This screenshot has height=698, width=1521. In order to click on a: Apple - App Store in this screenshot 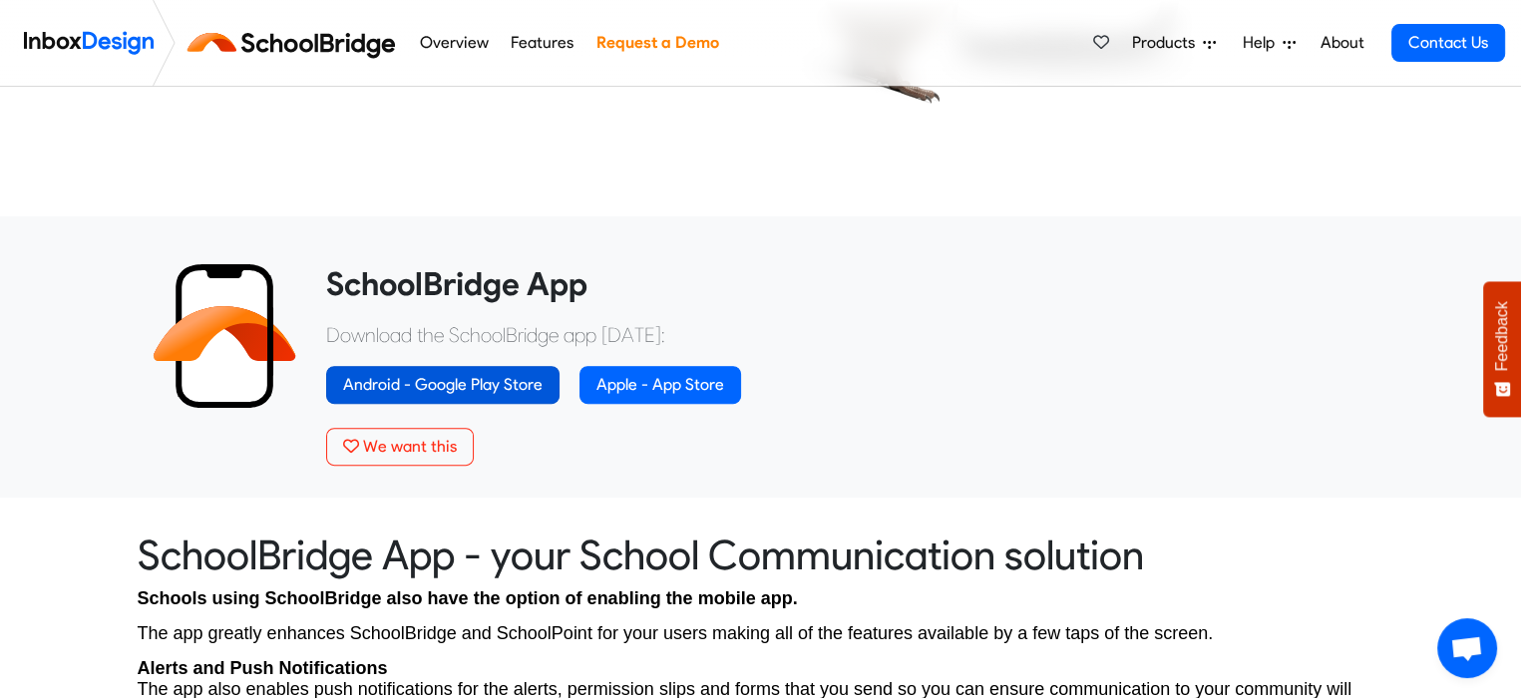, I will do `click(660, 385)`.